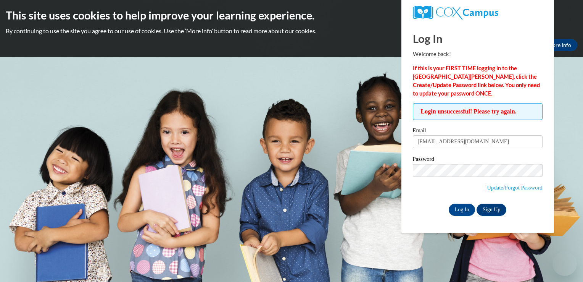 This screenshot has width=583, height=282. Describe the element at coordinates (560, 45) in the screenshot. I see `a: More Info` at that location.